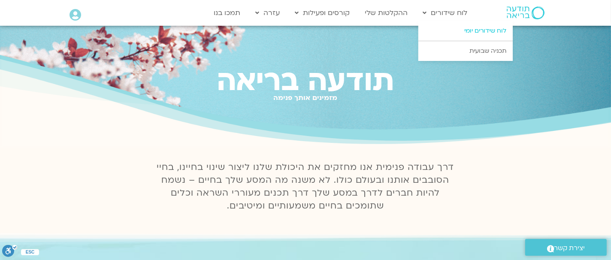 The width and height of the screenshot is (611, 260). I want to click on a: עזרה, so click(267, 13).